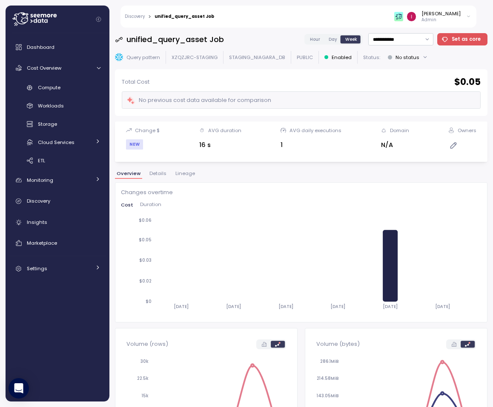 This screenshot has width=493, height=407. Describe the element at coordinates (398, 16) in the screenshot. I see `img: 65f98ecb31a39d60f1f315eb.PNG` at that location.